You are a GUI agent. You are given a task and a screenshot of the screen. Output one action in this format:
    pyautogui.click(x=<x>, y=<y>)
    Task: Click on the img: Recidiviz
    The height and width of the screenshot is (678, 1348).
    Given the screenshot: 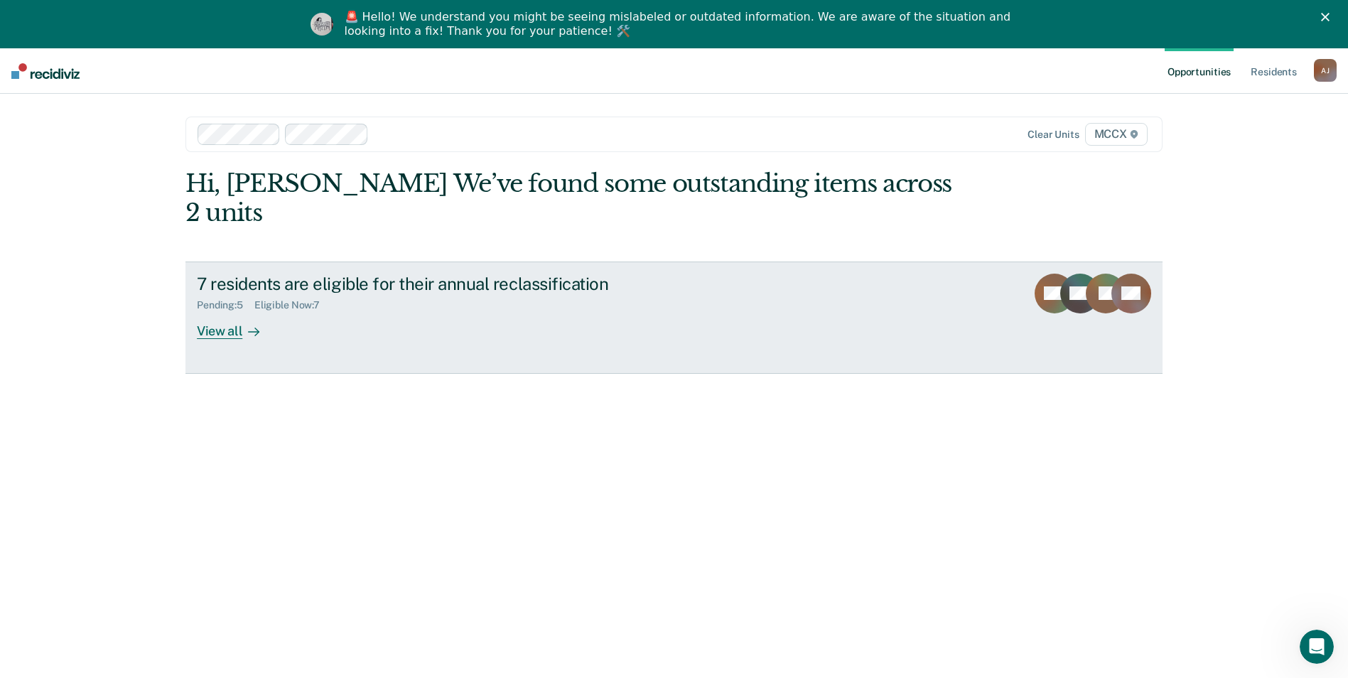 What is the action you would take?
    pyautogui.click(x=45, y=71)
    